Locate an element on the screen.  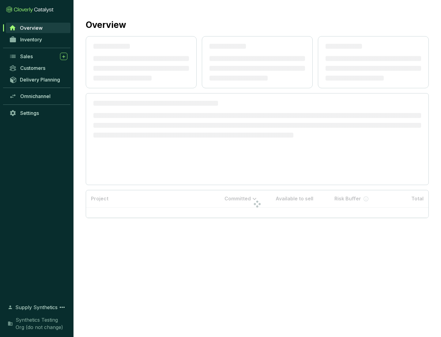
a: Customers is located at coordinates (38, 68).